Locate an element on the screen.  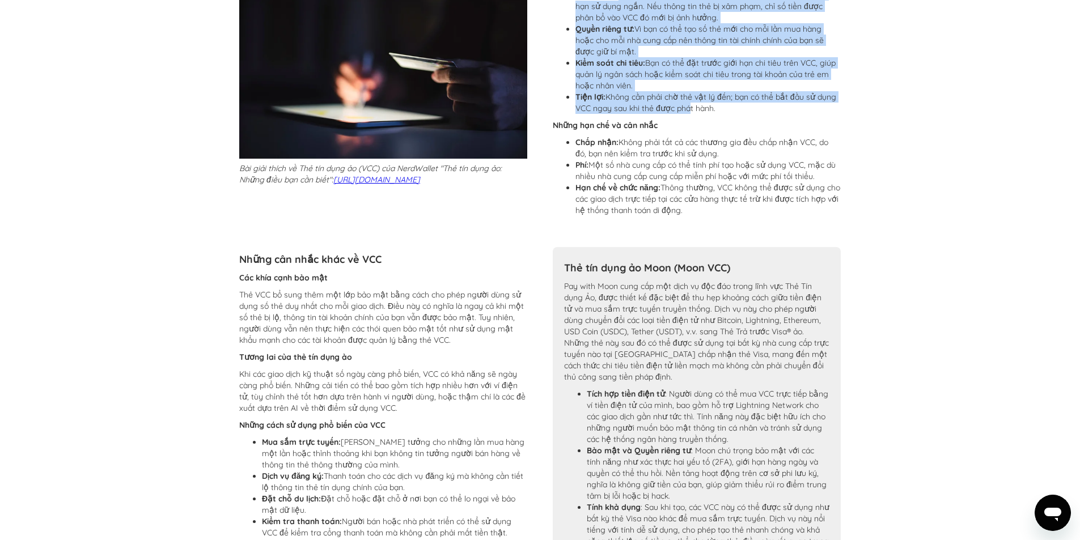
font: Thẻ tín dụng ảo Moon (Moon VCC) is located at coordinates (647, 268).